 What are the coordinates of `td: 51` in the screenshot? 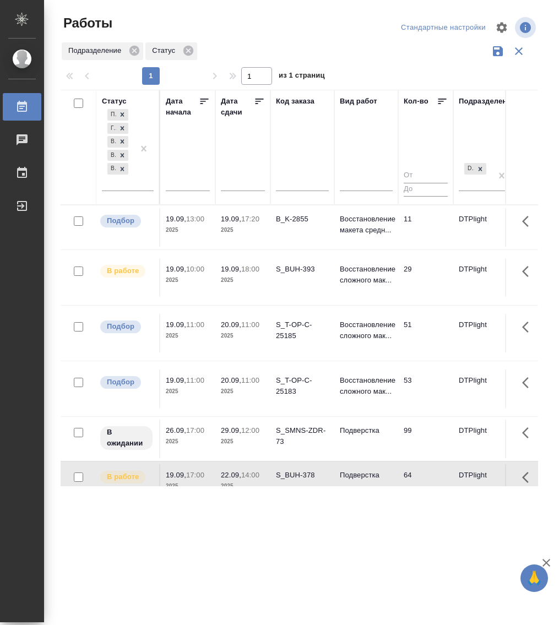 It's located at (426, 333).